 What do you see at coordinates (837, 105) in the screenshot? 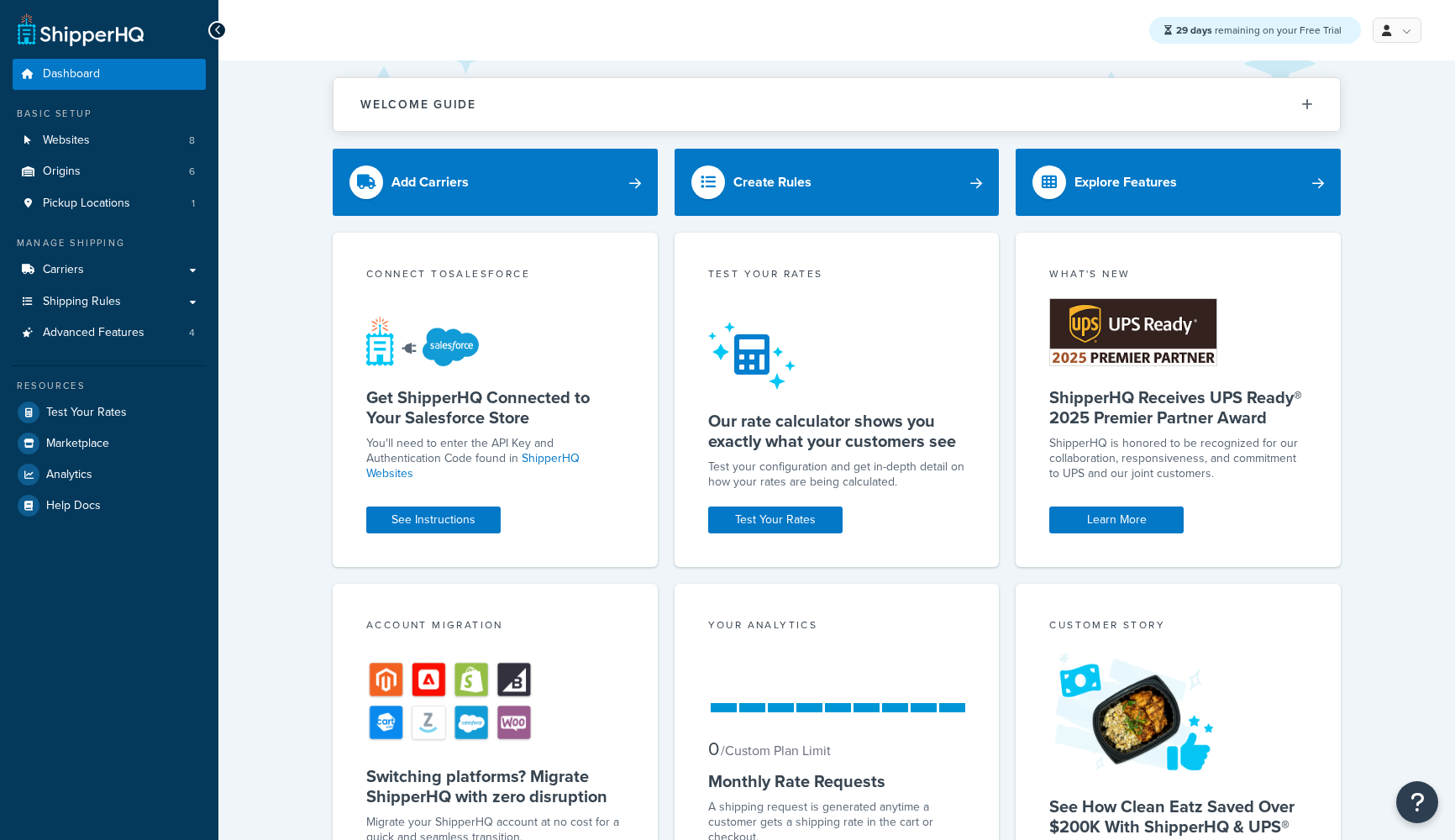
I see `button: Welcome Guide` at bounding box center [837, 105].